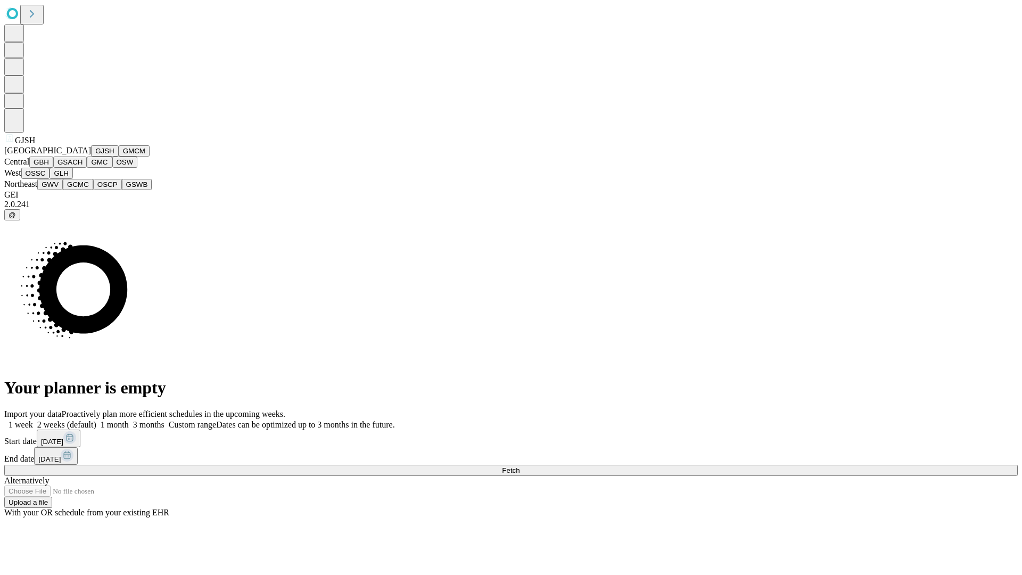  I want to click on div: Start date, so click(511, 438).